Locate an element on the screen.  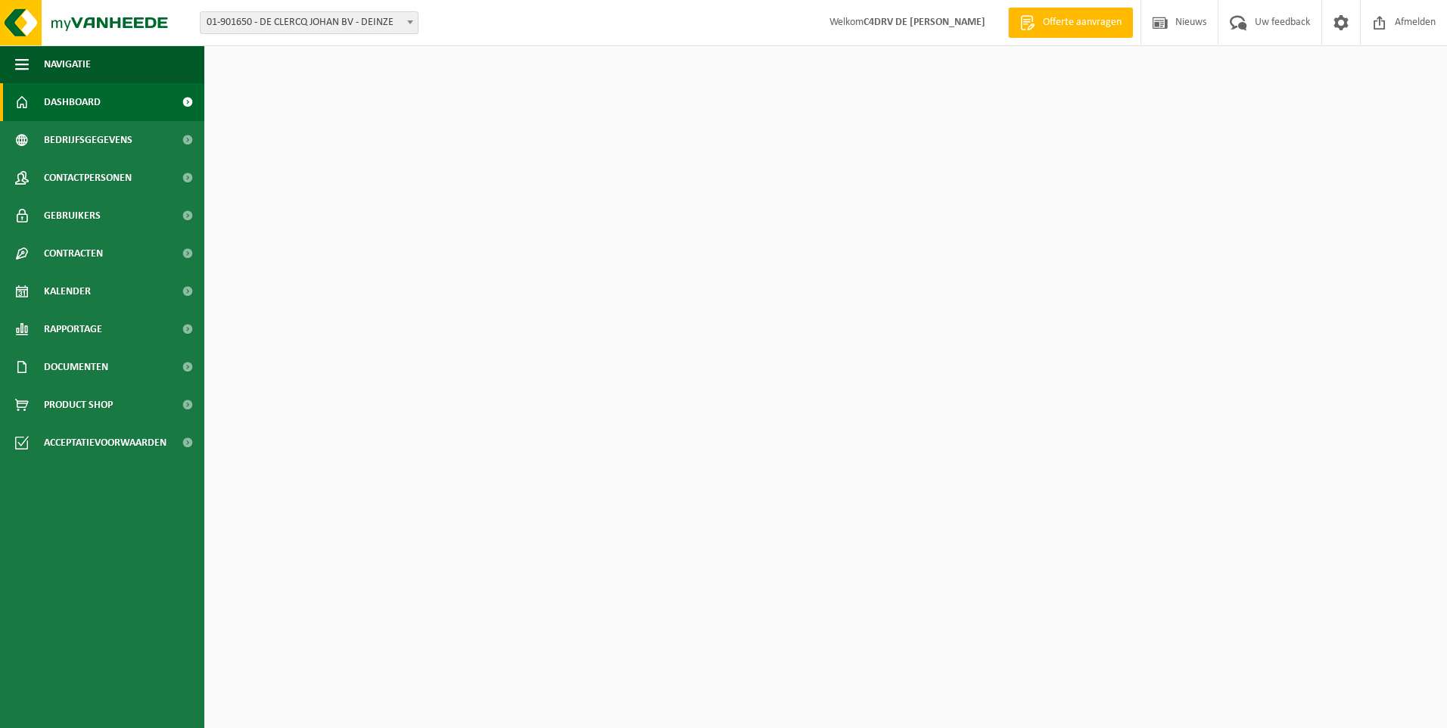
span: Contactpersonen is located at coordinates (88, 178).